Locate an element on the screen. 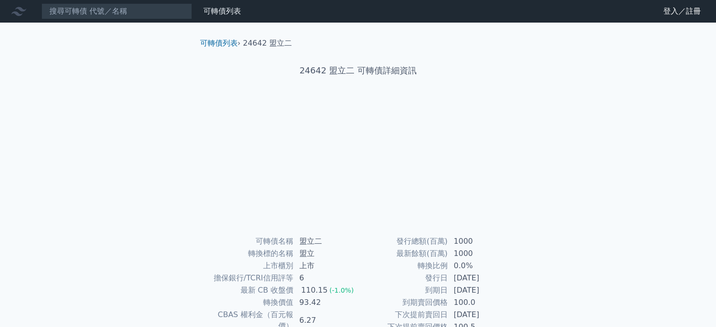 The image size is (716, 327). div: 110.15 is located at coordinates (315, 290).